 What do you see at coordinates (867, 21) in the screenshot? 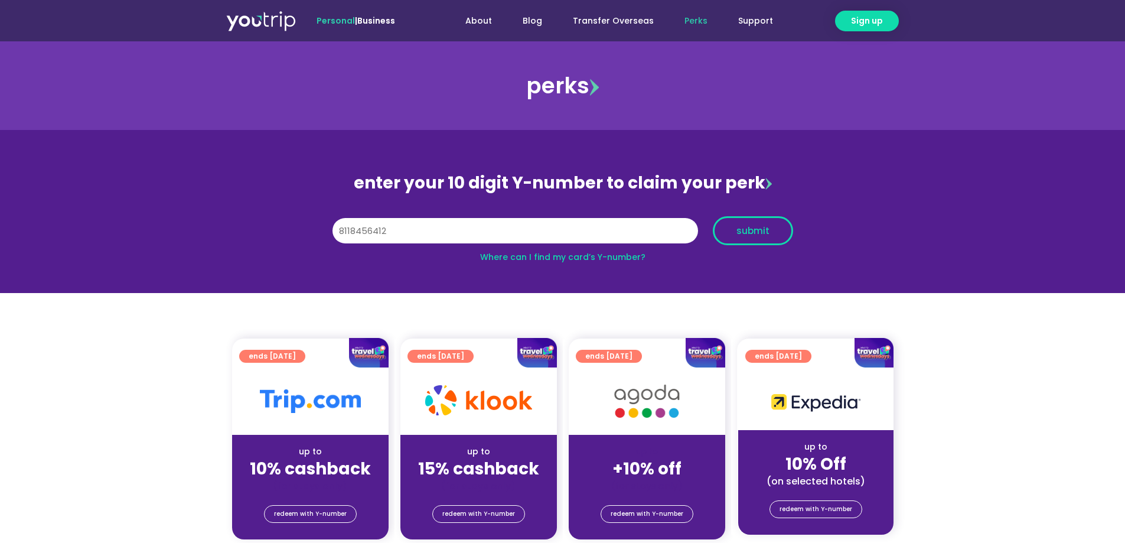
I see `span: Sign up` at bounding box center [867, 21].